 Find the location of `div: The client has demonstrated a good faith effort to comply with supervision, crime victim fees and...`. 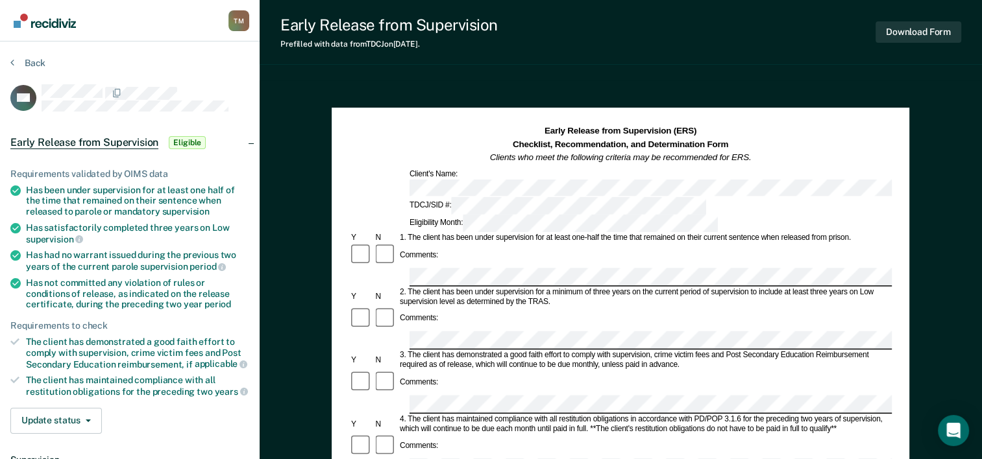

div: The client has demonstrated a good faith effort to comply with supervision, crime victim fees and... is located at coordinates (138, 353).